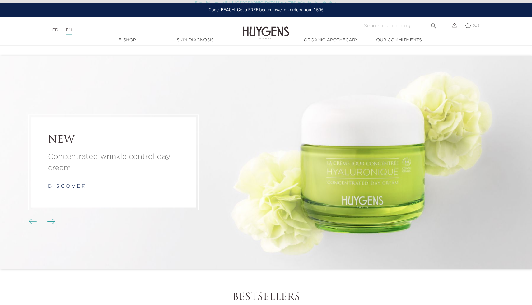  Describe the element at coordinates (55, 30) in the screenshot. I see `a: FR` at that location.